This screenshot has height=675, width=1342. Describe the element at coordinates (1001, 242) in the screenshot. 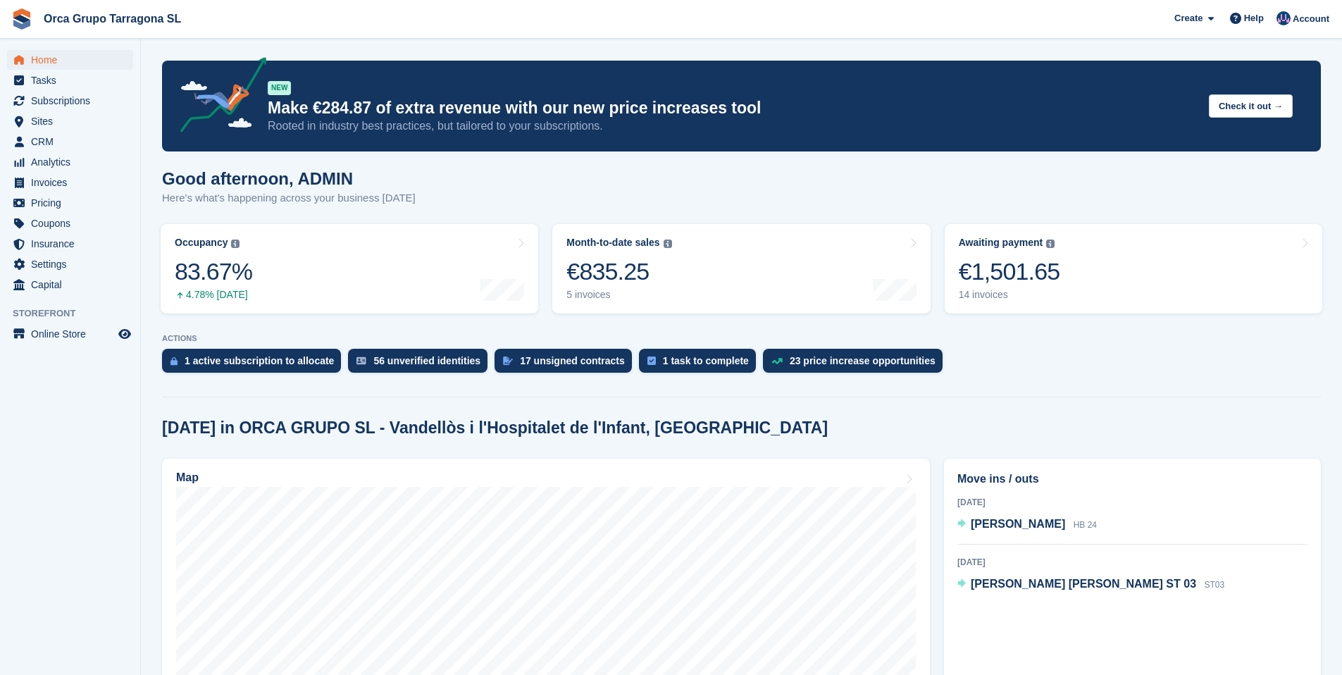

I see `div: Awaiting payment` at that location.